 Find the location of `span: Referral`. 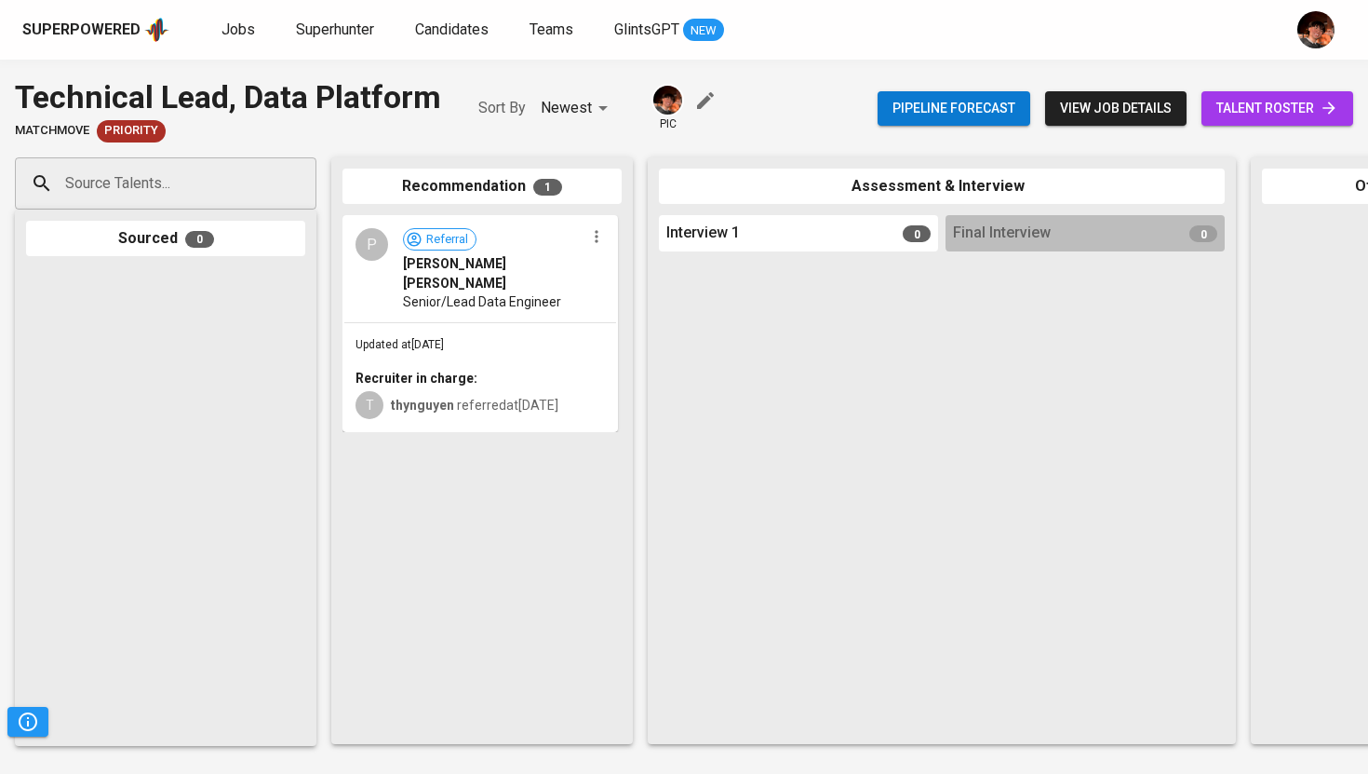

span: Referral is located at coordinates (447, 239).